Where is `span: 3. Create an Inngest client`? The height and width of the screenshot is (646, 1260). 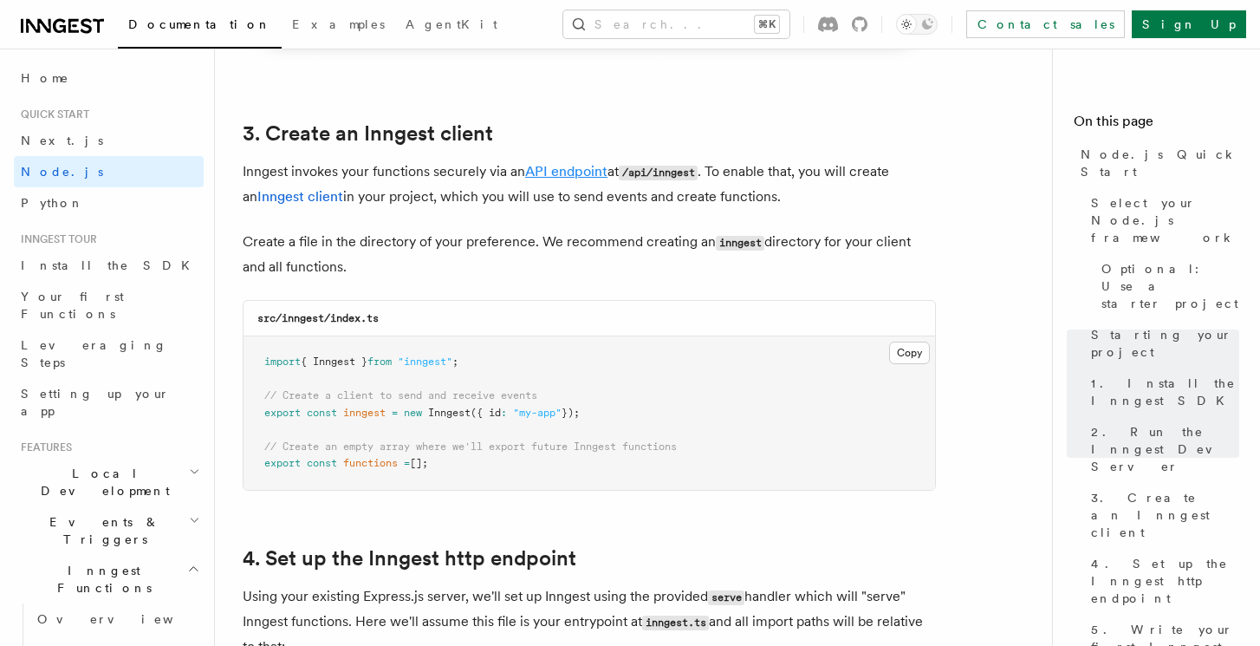 span: 3. Create an Inngest client is located at coordinates (1165, 515).